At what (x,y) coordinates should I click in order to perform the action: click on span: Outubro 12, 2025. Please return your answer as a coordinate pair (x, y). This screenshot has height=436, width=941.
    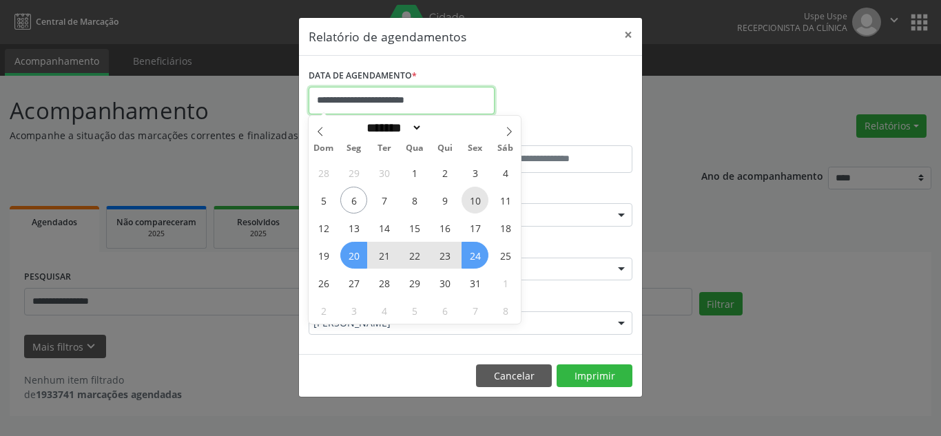
    Looking at the image, I should click on (323, 227).